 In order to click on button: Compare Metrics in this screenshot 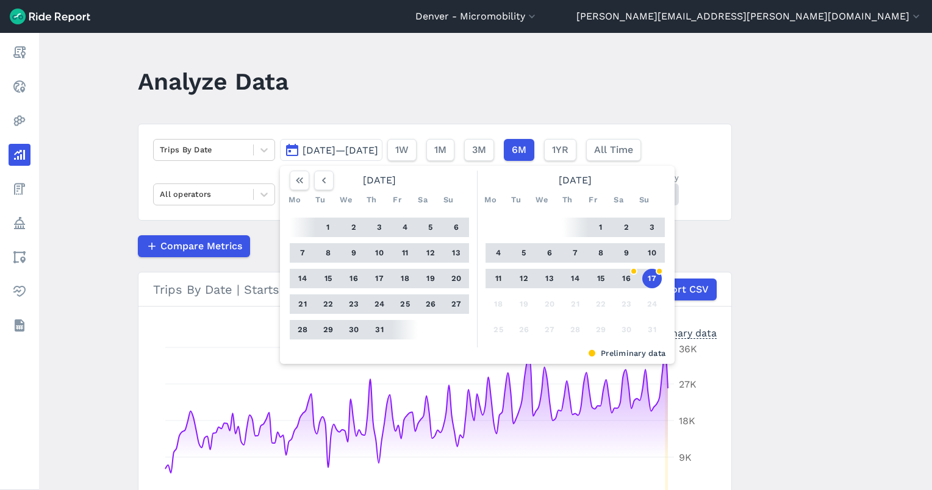, I will do `click(194, 246)`.